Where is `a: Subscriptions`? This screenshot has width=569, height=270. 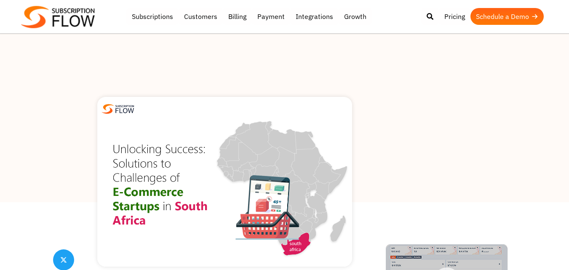
a: Subscriptions is located at coordinates (152, 16).